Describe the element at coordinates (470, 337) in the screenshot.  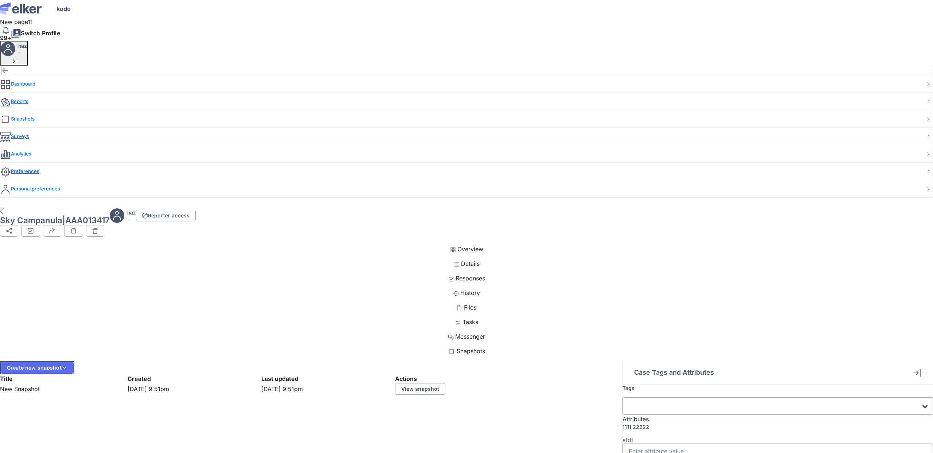
I see `span: Messenger` at that location.